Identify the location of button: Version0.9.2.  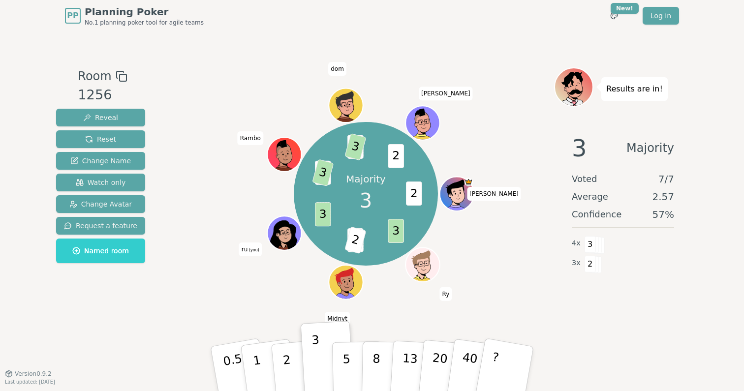
(28, 374).